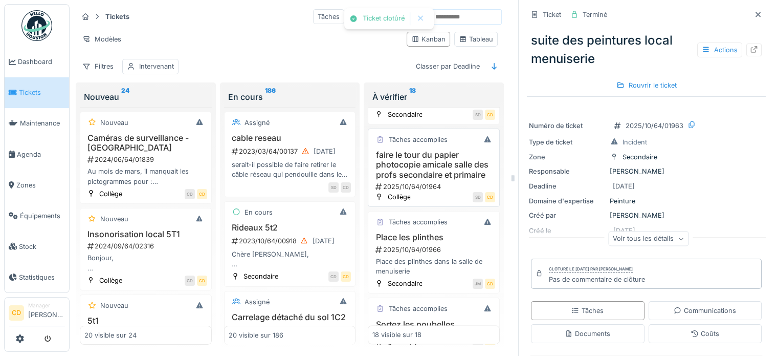 The image size is (778, 356). I want to click on div: serait-il possible de faire retirer le câble réseau qui pendouille dans le couloir entre la class..., so click(290, 169).